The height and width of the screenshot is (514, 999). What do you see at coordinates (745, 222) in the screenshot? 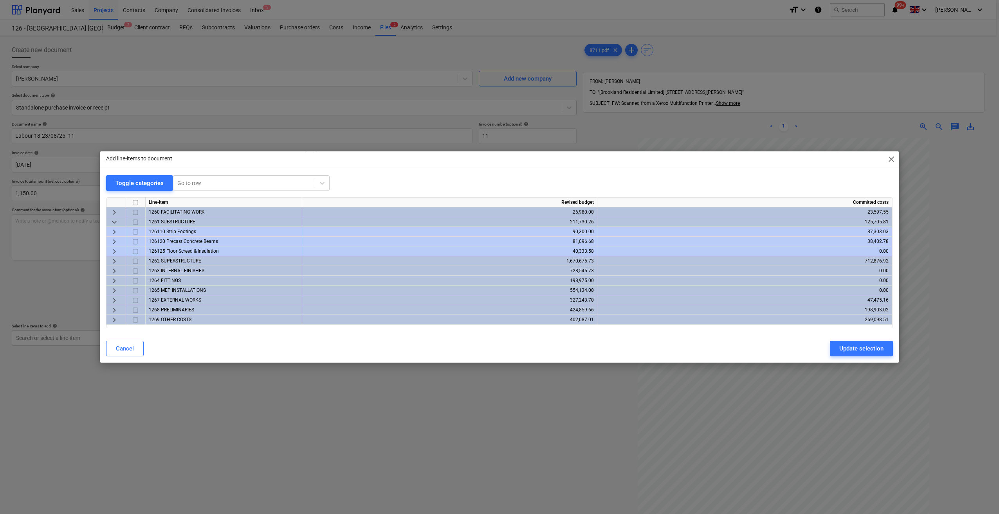
I see `div: 125,705.81` at bounding box center [745, 222].